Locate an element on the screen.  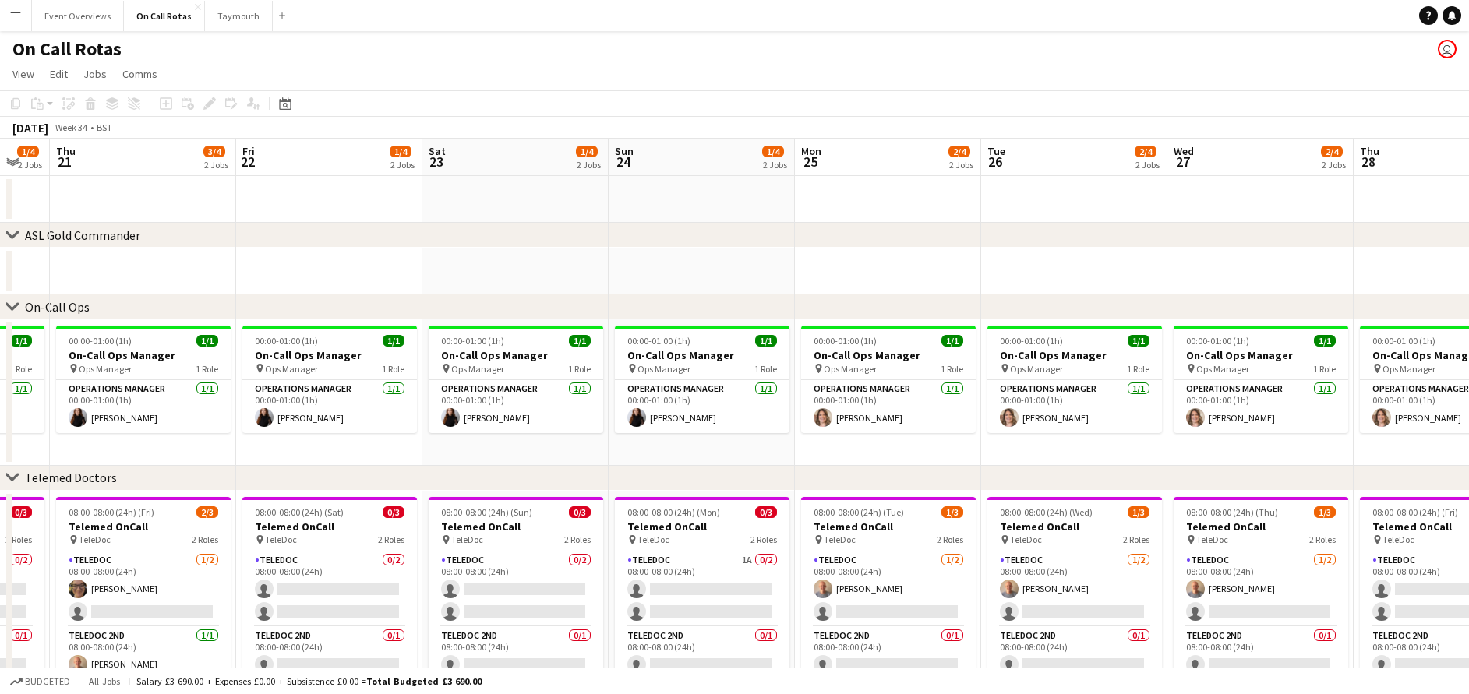
div: Salary £3 690.00 + Expenses £0.00 + Subsistence £0.00 = is located at coordinates (309, 681).